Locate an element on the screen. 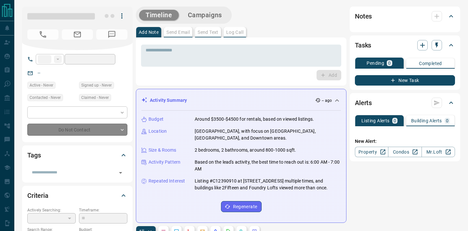 The image size is (468, 231). p: Add Note is located at coordinates (148, 32).